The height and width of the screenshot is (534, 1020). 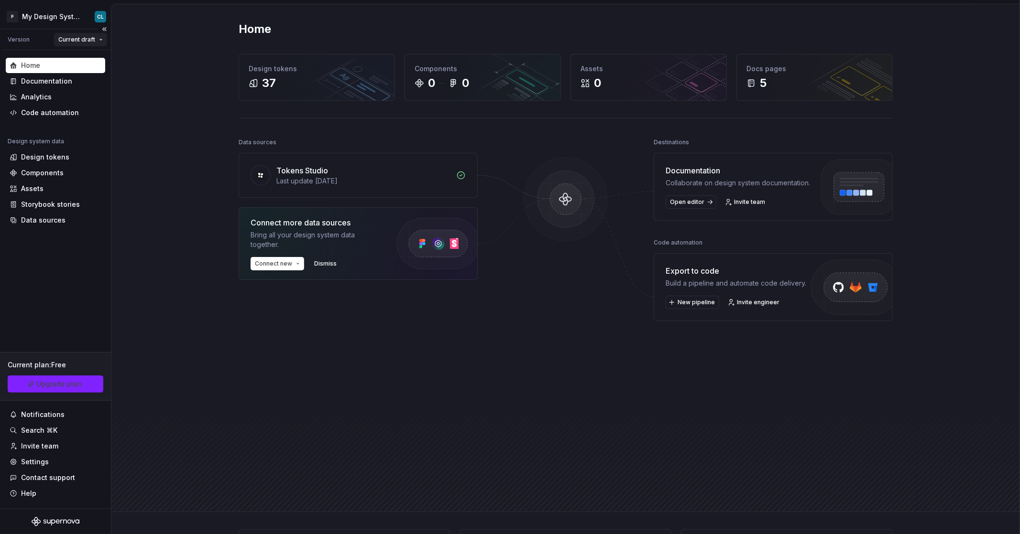 I want to click on a: Components, so click(x=55, y=173).